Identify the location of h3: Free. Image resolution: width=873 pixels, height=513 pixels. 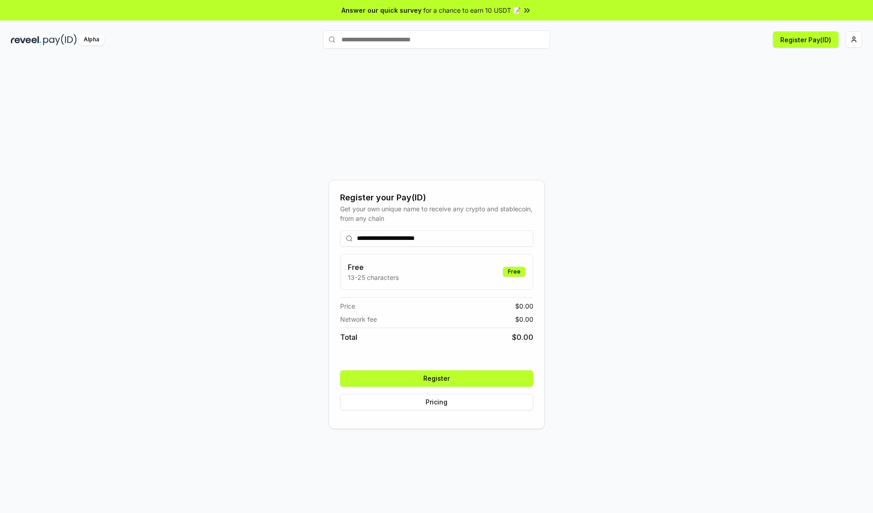
(373, 267).